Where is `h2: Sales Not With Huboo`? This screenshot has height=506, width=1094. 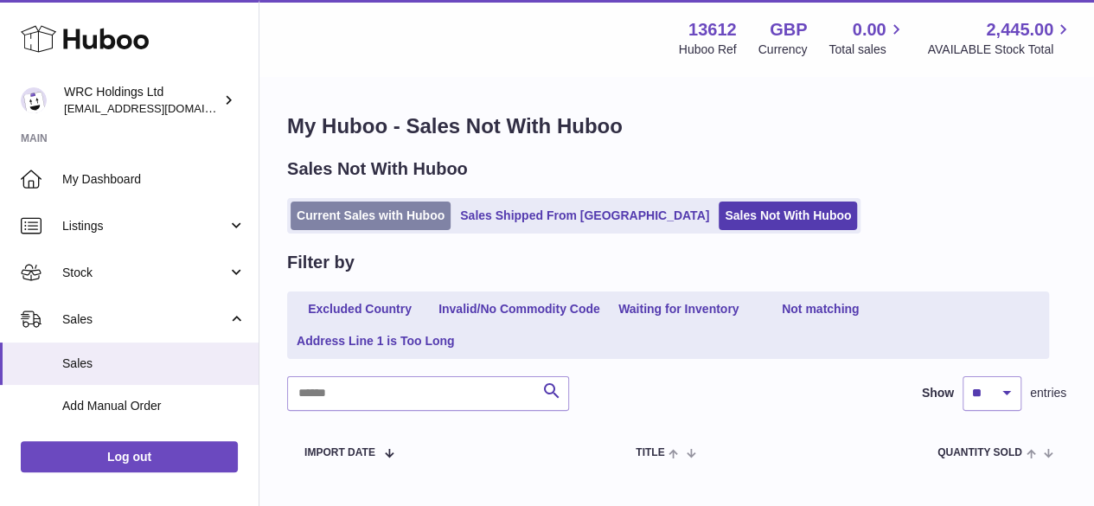 h2: Sales Not With Huboo is located at coordinates (377, 169).